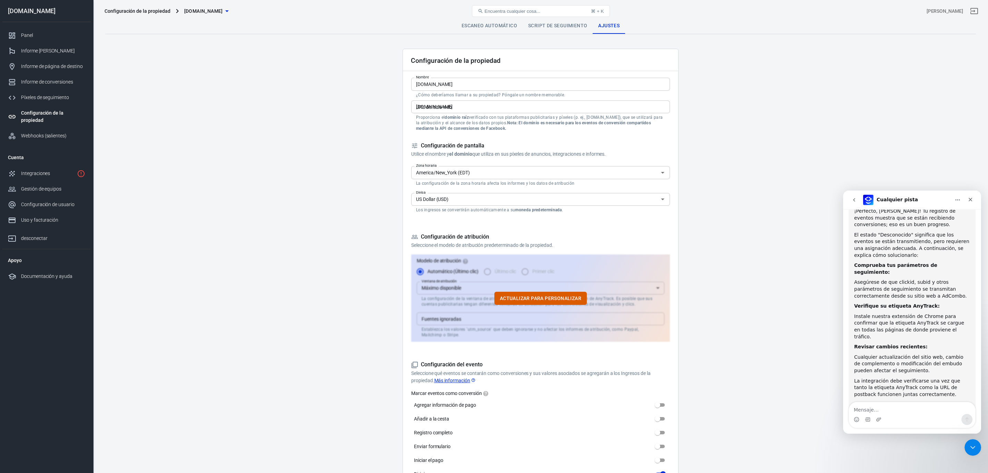 The height and width of the screenshot is (473, 988). Describe the element at coordinates (535, 172) in the screenshot. I see `input: UTC` at that location.